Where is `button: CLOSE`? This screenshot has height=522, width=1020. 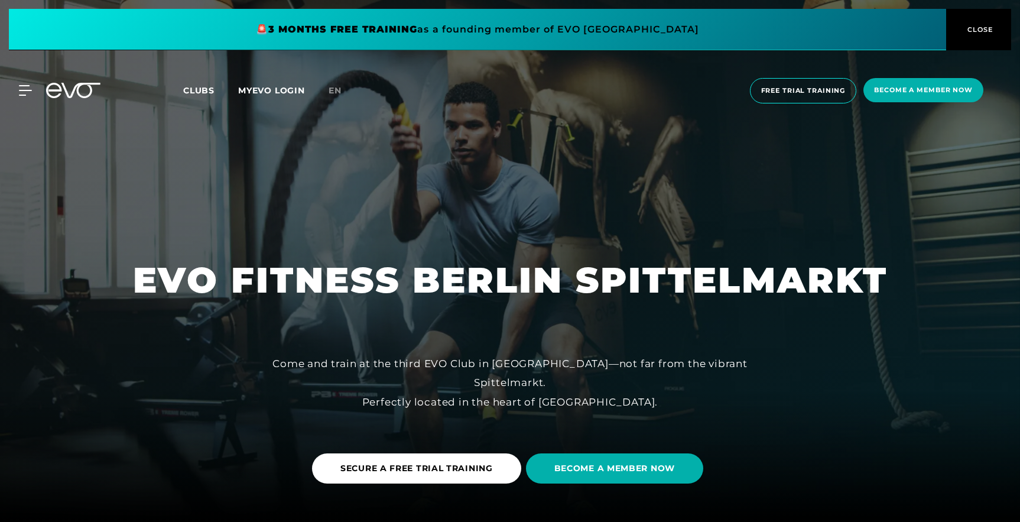 button: CLOSE is located at coordinates (979, 30).